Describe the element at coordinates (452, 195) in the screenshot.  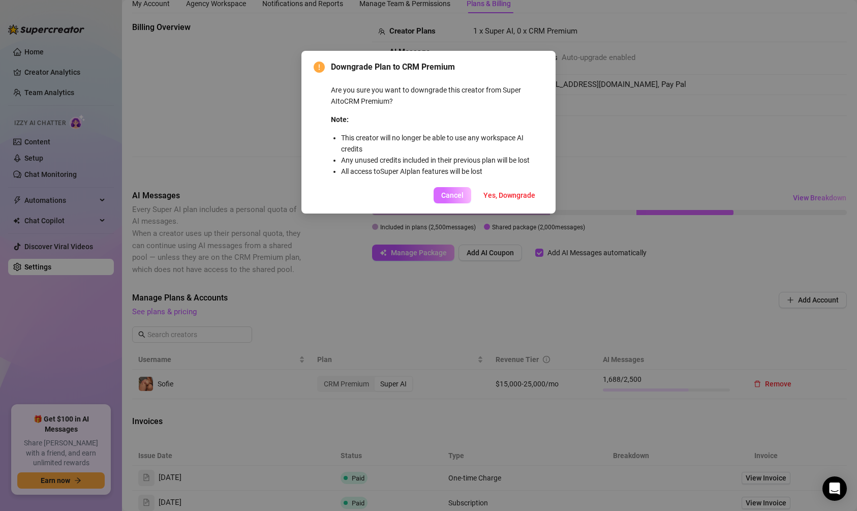
I see `button: Cancel` at that location.